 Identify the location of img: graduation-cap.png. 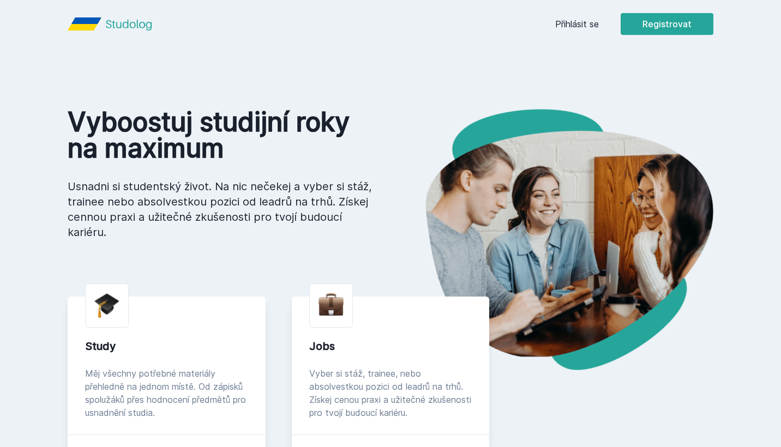
(107, 305).